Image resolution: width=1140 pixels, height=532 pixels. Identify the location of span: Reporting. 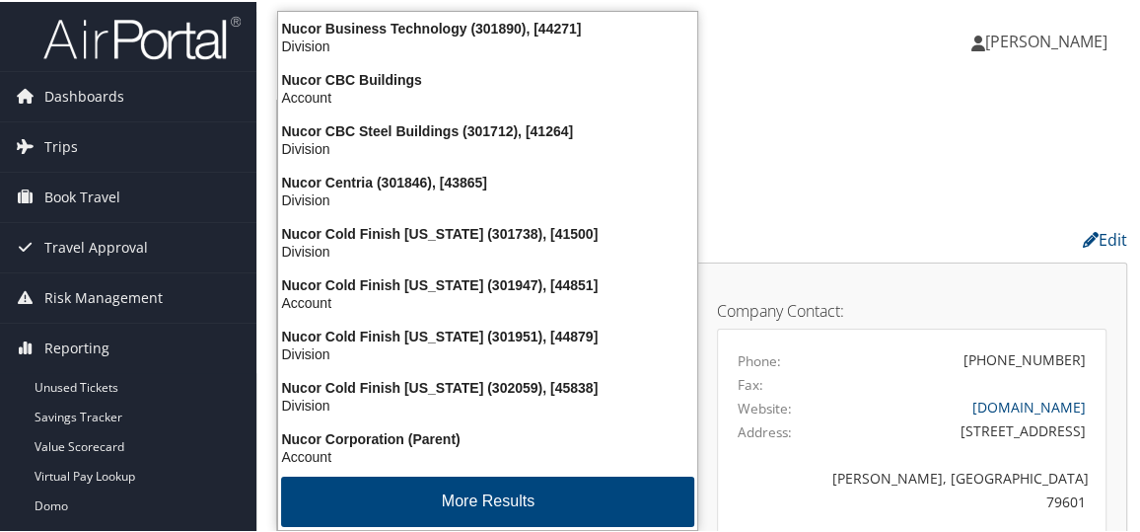
(77, 346).